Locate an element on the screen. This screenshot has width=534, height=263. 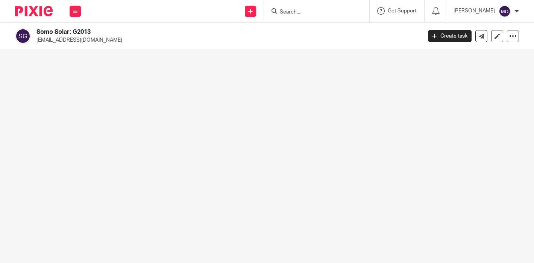
input: Search is located at coordinates (313, 12).